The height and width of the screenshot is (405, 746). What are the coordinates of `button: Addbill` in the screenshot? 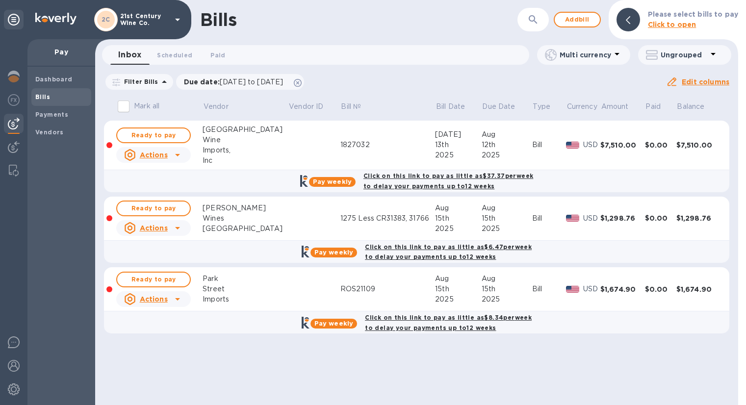 It's located at (577, 20).